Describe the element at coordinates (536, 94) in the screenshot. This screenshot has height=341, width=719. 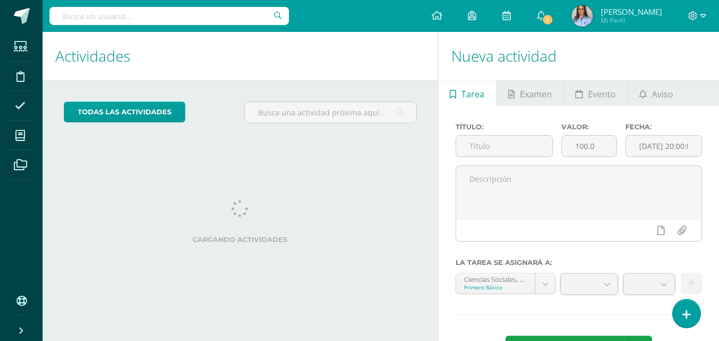
I see `span: Examen` at that location.